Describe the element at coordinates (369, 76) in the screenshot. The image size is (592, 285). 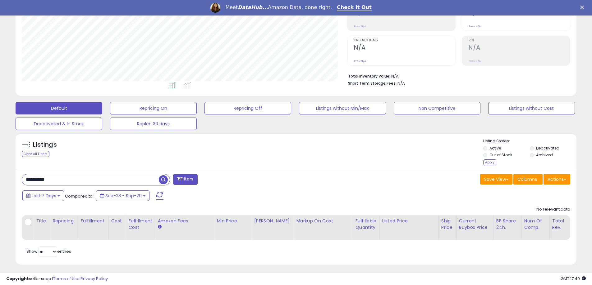
I see `b: Total Inventory Value:` at that location.